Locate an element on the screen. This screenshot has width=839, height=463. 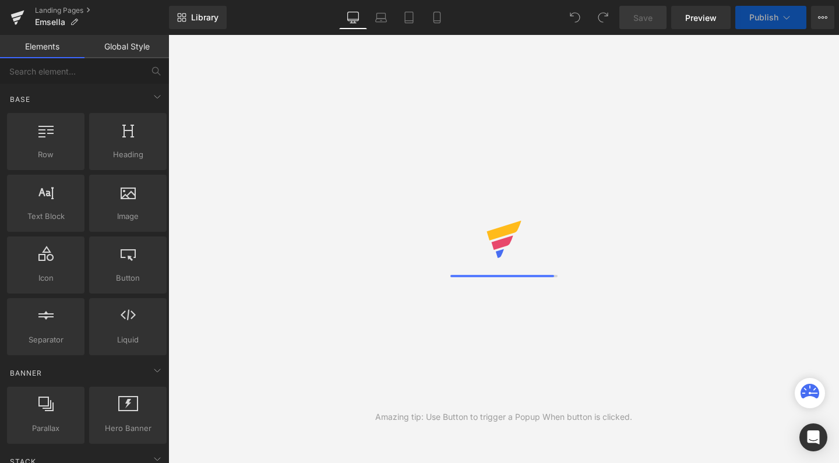
a: Tablet is located at coordinates (409, 17).